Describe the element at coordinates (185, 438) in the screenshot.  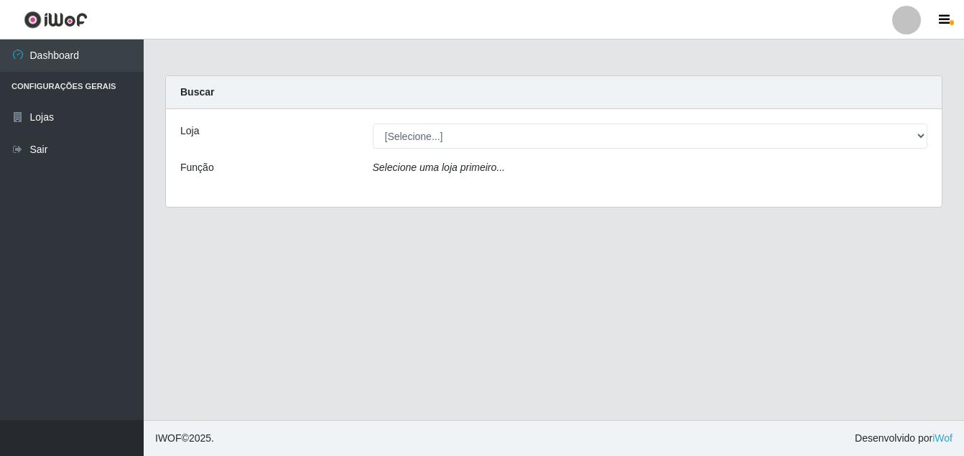
I see `span: © 2025 .` at that location.